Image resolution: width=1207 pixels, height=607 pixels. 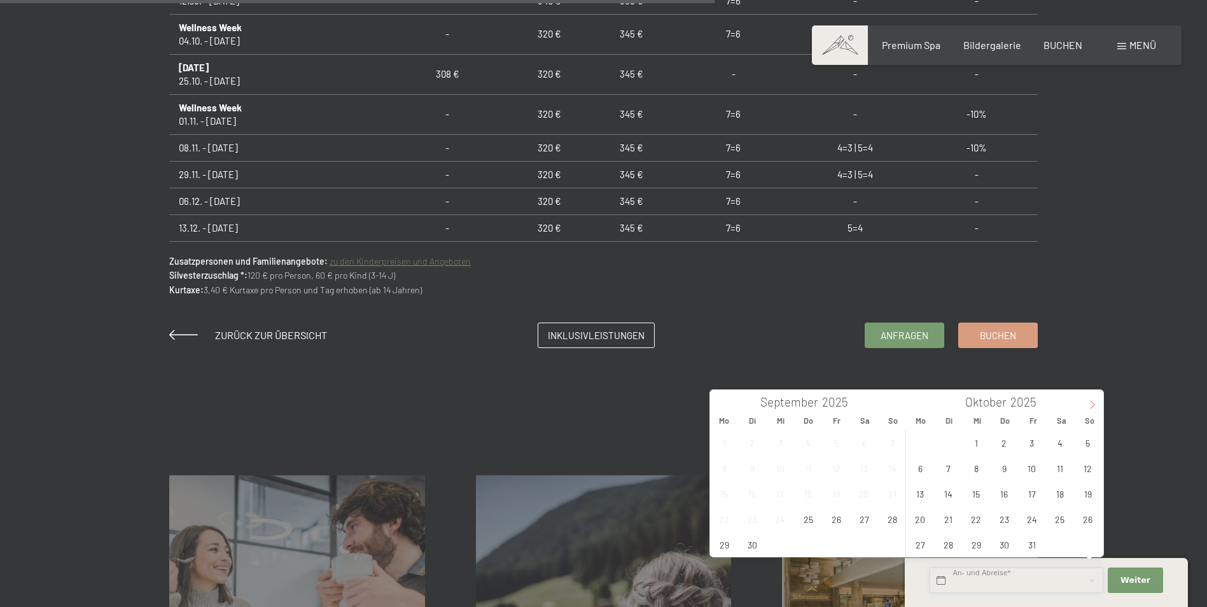 What do you see at coordinates (892, 442) in the screenshot?
I see `span: September 7, 2025` at bounding box center [892, 442].